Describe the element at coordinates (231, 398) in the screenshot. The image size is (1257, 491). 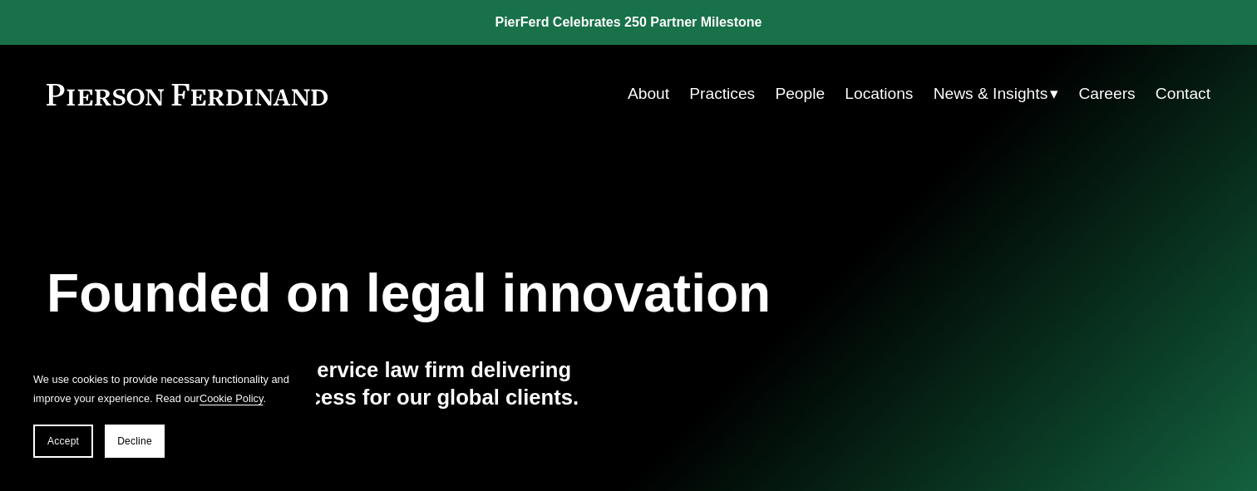
I see `a: Cookie Policy` at that location.